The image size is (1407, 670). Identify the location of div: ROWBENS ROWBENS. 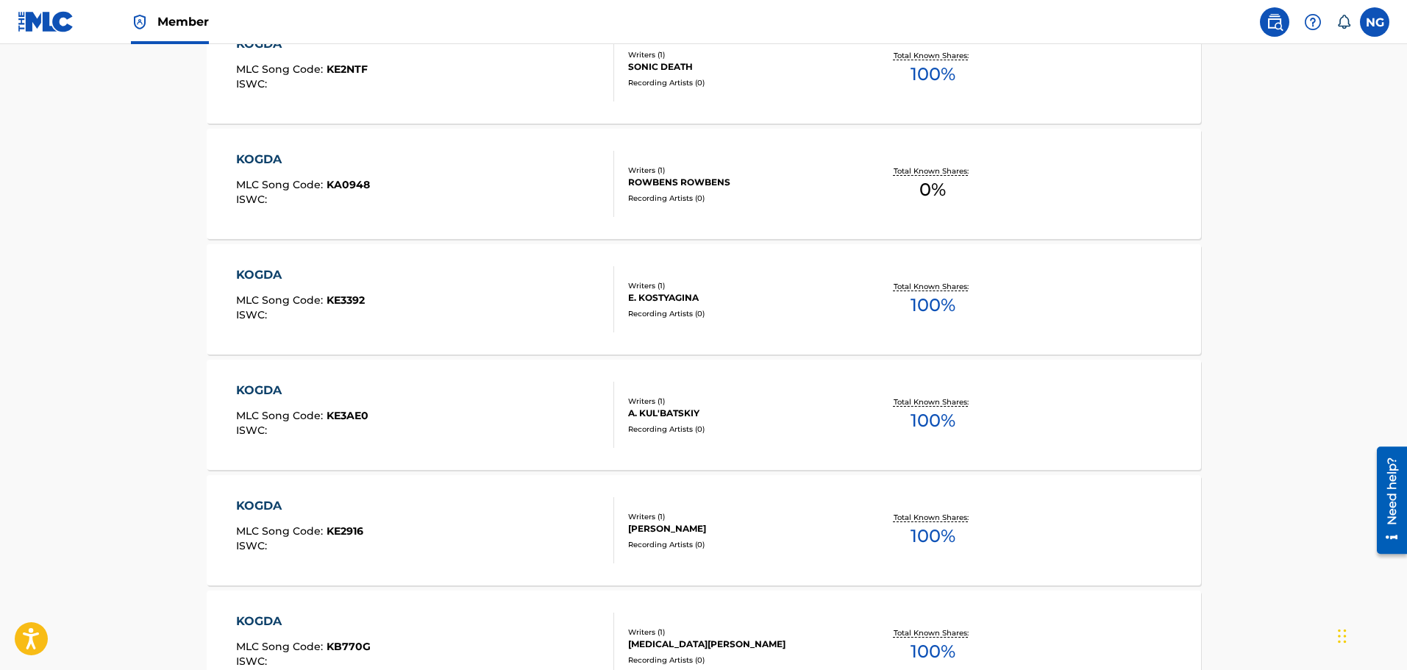
(739, 182).